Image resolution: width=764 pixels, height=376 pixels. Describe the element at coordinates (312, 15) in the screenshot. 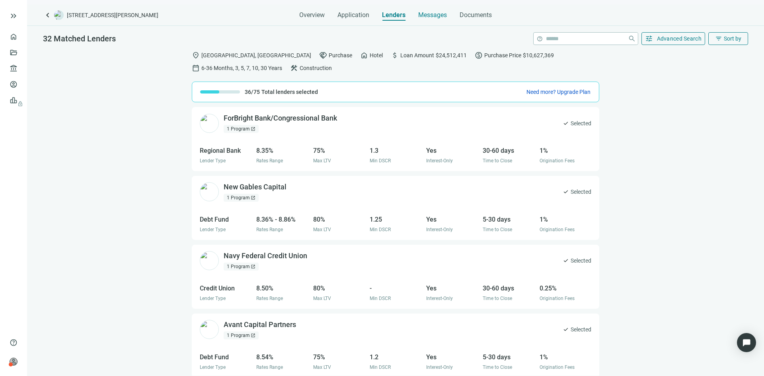

I see `span: Overview` at that location.